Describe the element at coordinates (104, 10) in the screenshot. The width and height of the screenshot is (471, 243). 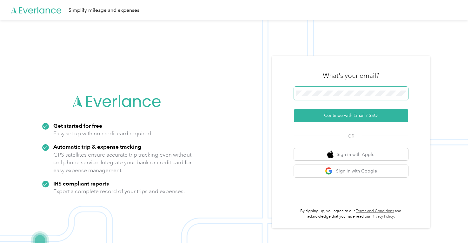
I see `div: Simplify mileage and expenses` at that location.